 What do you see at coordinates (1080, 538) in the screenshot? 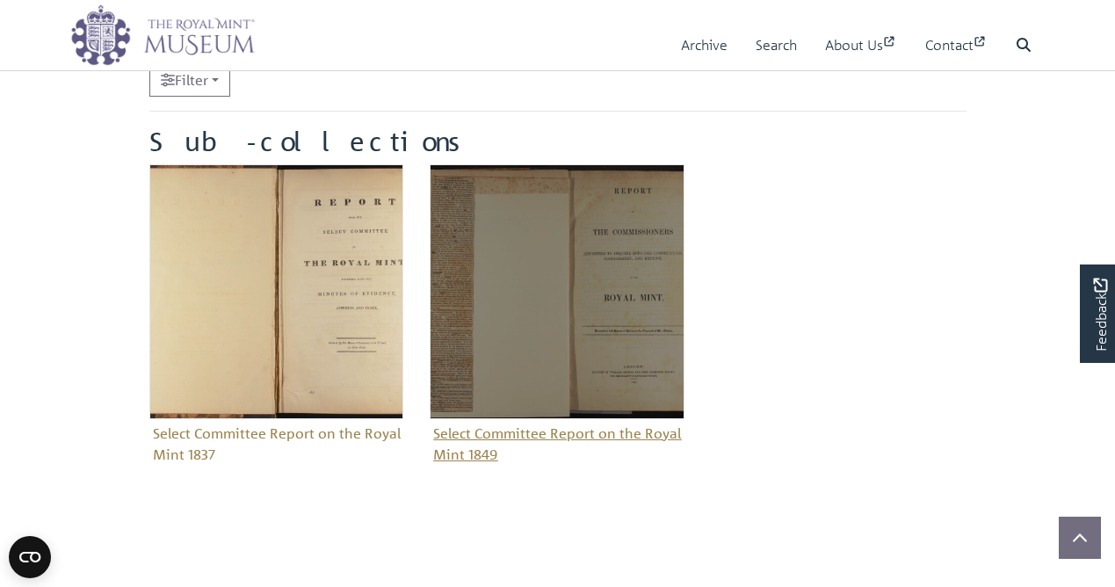
I see `button: Scroll to top` at bounding box center [1080, 538].